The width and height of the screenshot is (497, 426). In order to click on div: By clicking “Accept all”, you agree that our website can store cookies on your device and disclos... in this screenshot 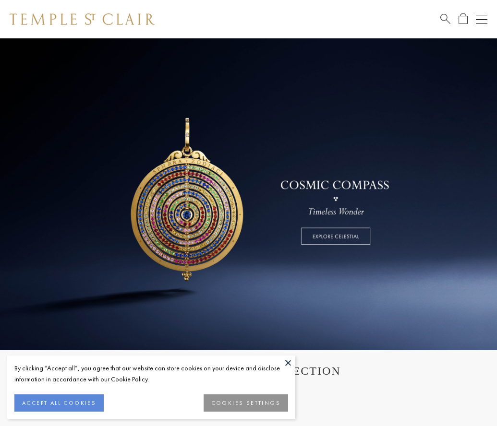, I will do `click(151, 374)`.